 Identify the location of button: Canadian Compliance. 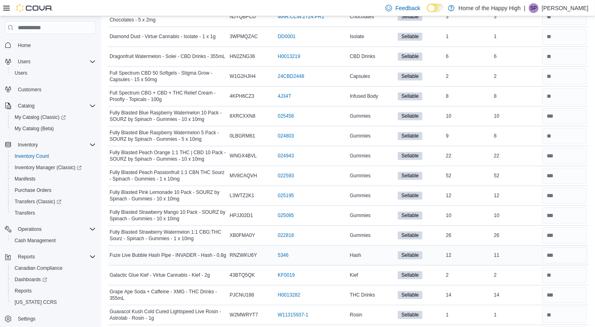
(54, 268).